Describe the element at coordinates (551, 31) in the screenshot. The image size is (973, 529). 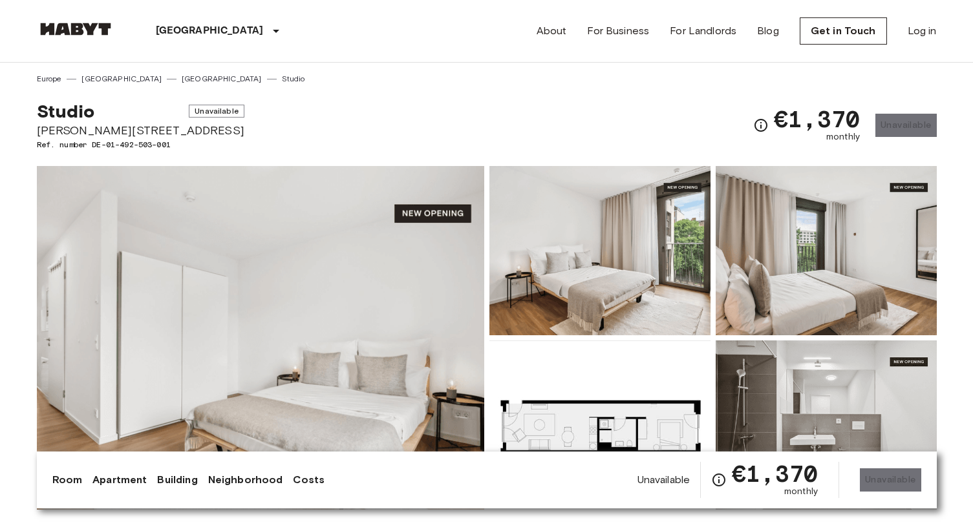
I see `a: About` at that location.